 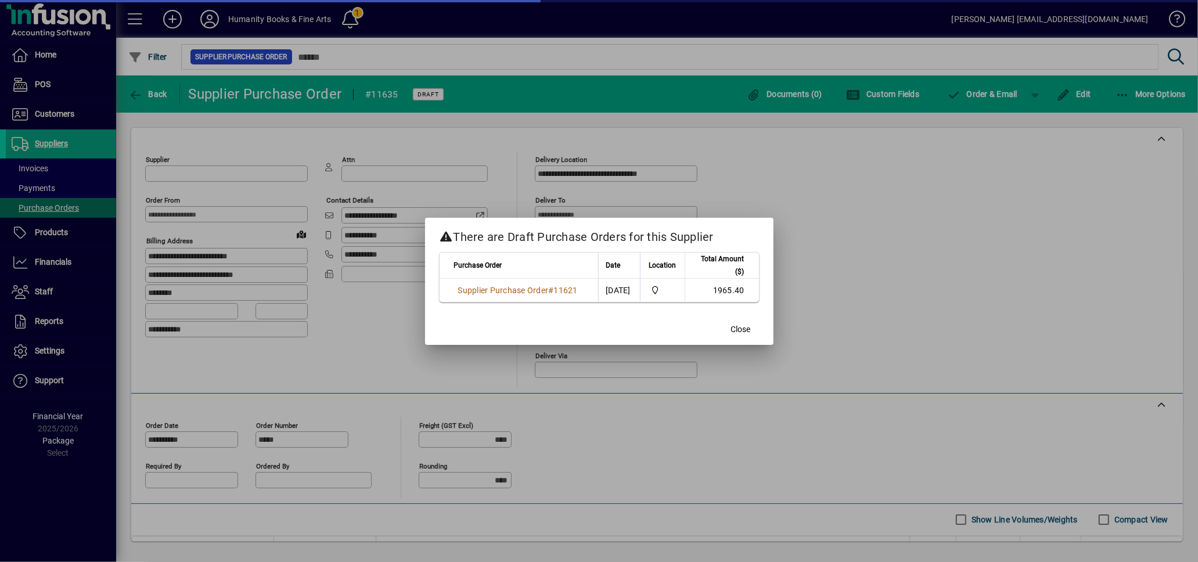 What do you see at coordinates (565, 290) in the screenshot?
I see `span: 11621` at bounding box center [565, 290].